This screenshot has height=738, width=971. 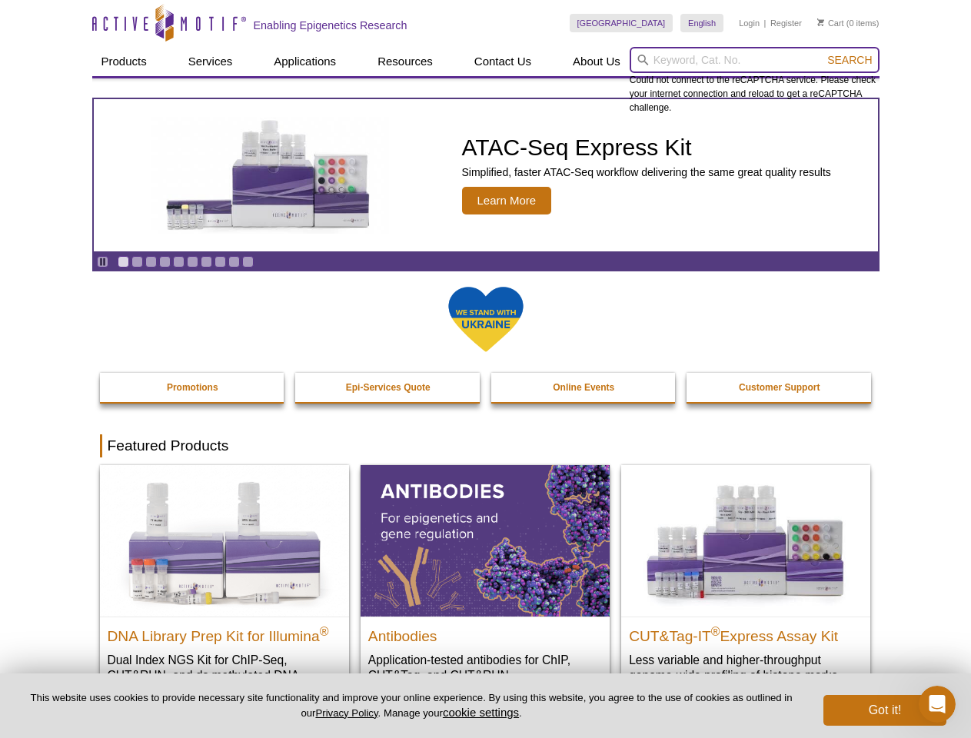 I want to click on a: Go to slide 1, so click(x=123, y=261).